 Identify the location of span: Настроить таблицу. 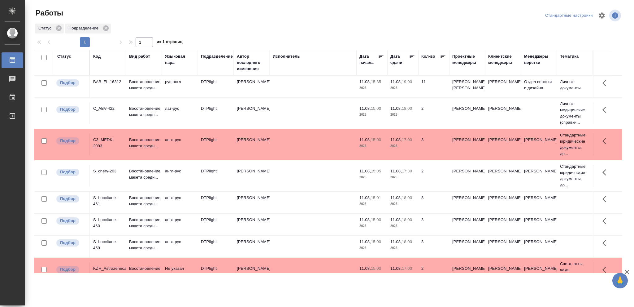
(602, 15).